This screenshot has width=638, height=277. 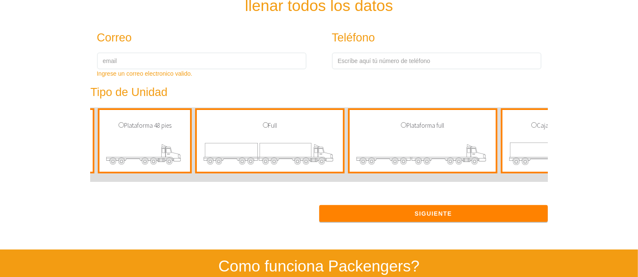 What do you see at coordinates (270, 126) in the screenshot?
I see `p: Full` at bounding box center [270, 126].